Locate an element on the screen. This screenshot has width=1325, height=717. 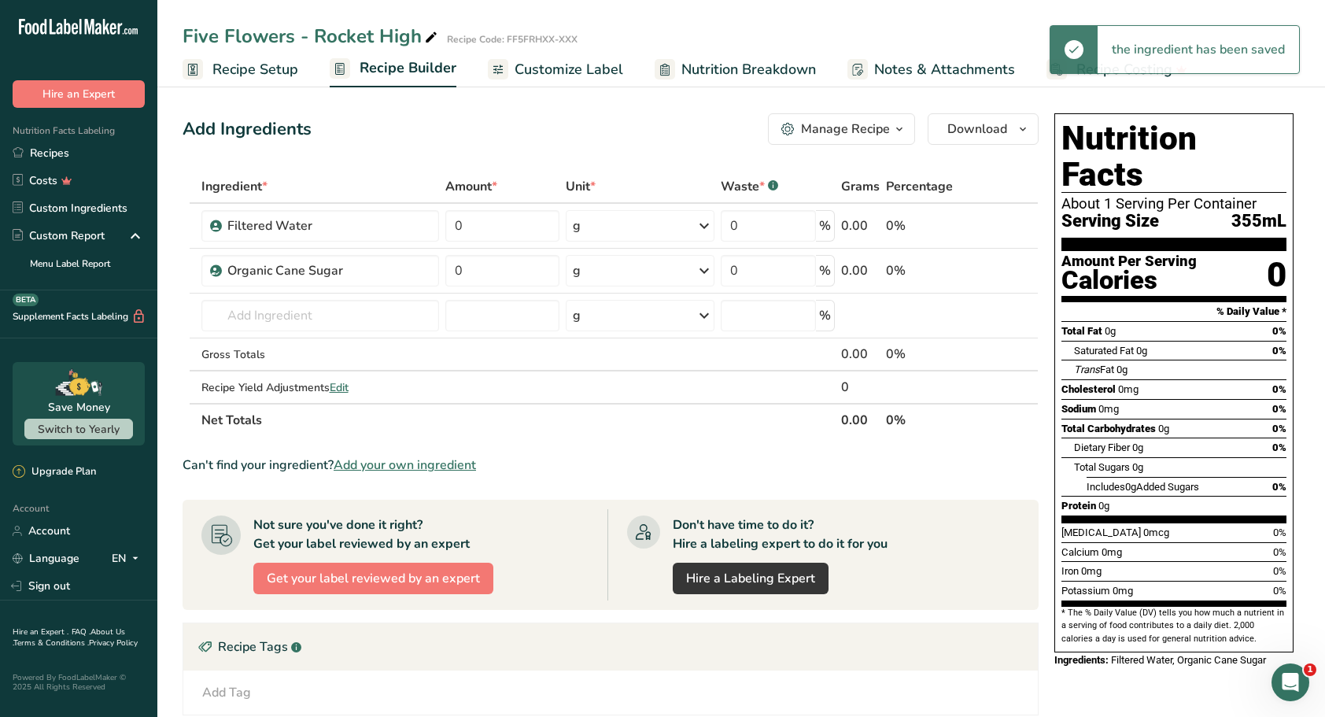
div: Recipe Code: FF5FRHXX-XXX is located at coordinates (512, 39).